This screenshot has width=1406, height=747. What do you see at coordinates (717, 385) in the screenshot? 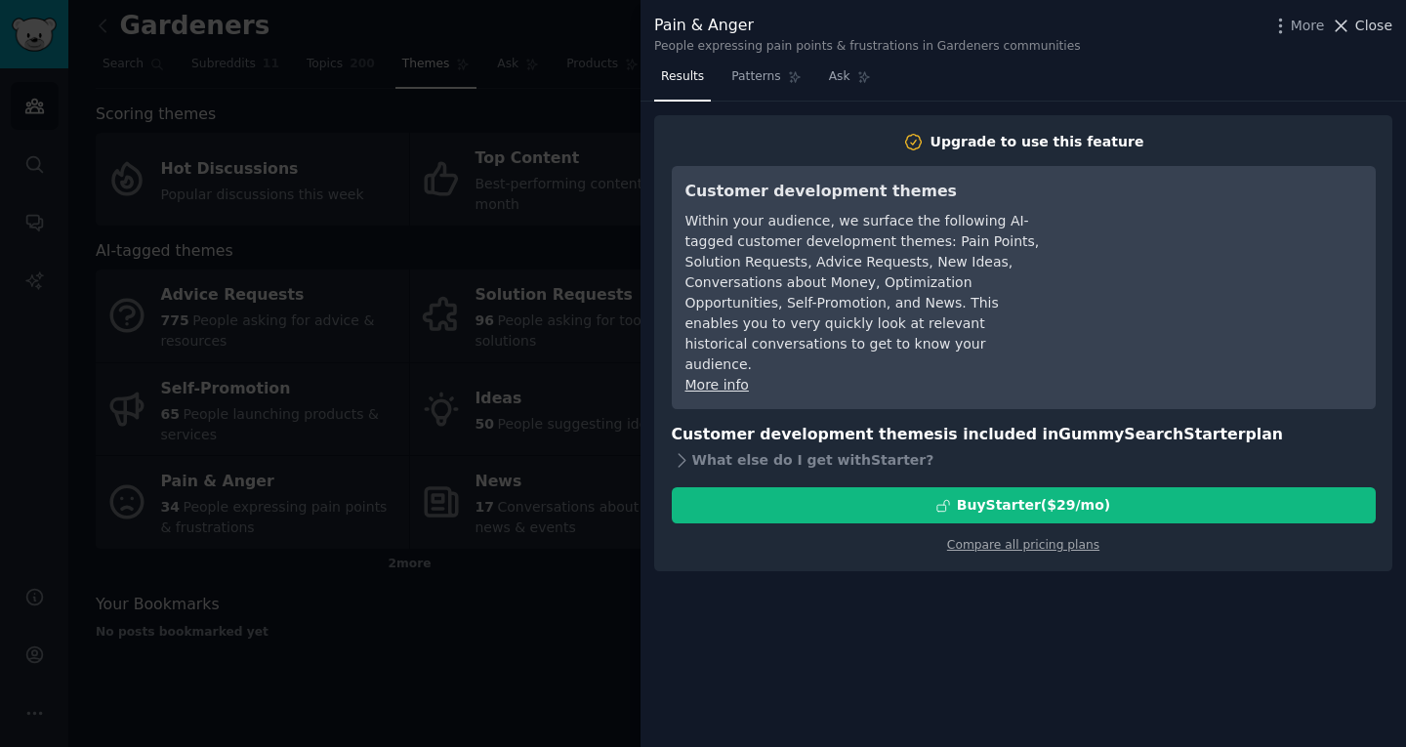
I see `a: More info` at bounding box center [717, 385].